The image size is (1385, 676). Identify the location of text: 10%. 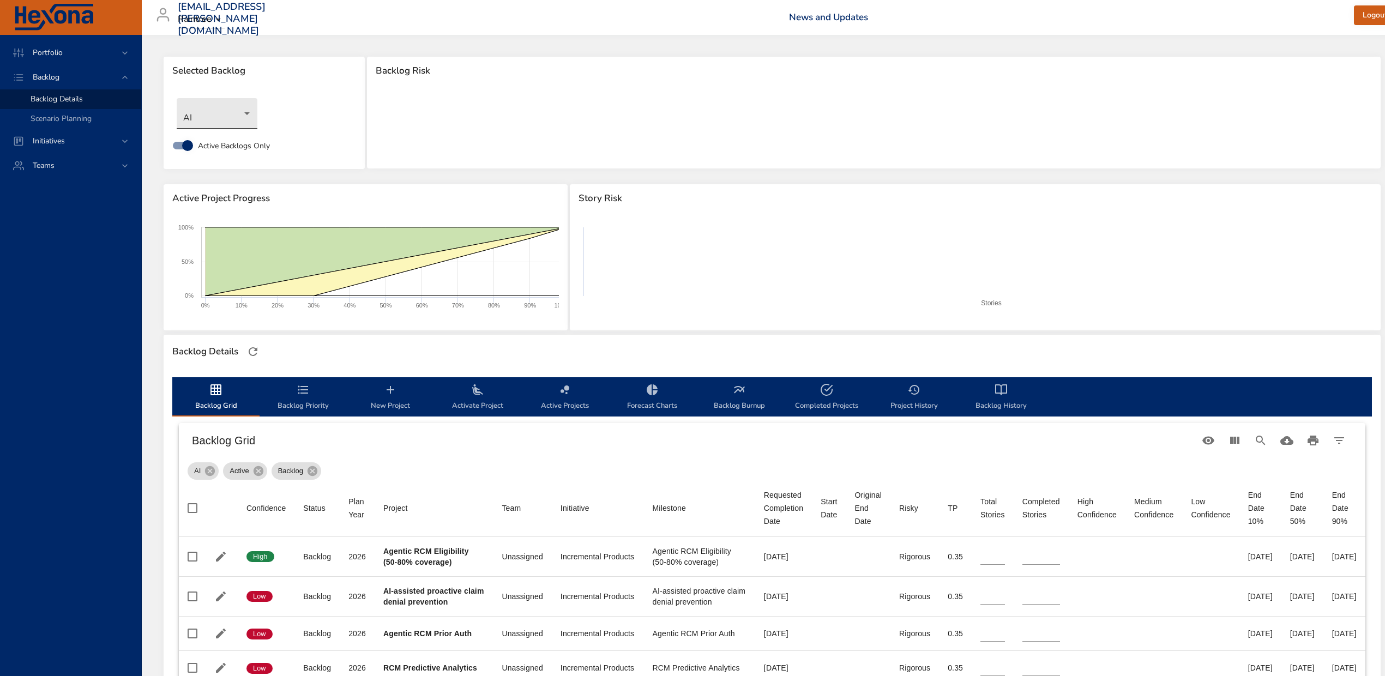
(242, 305).